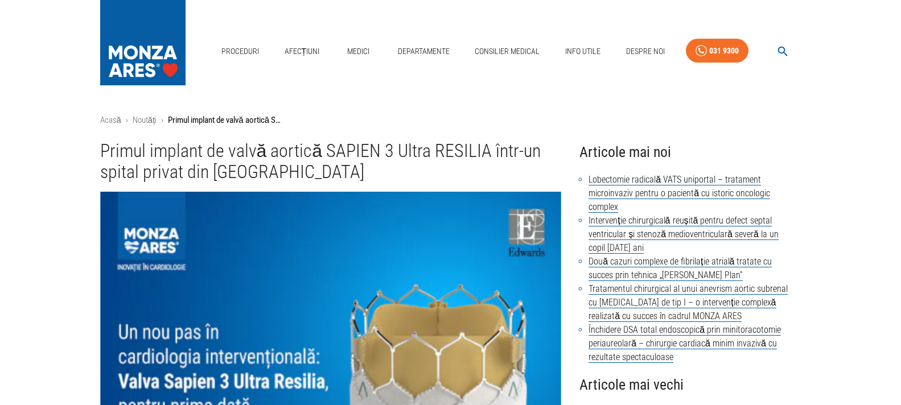  What do you see at coordinates (240, 51) in the screenshot?
I see `a: Proceduri` at bounding box center [240, 51].